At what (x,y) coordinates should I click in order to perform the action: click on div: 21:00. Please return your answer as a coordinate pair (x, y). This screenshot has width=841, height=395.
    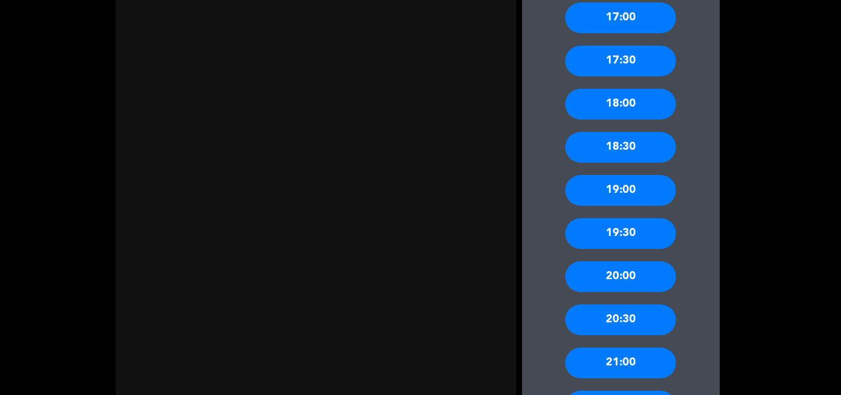
    Looking at the image, I should click on (621, 363).